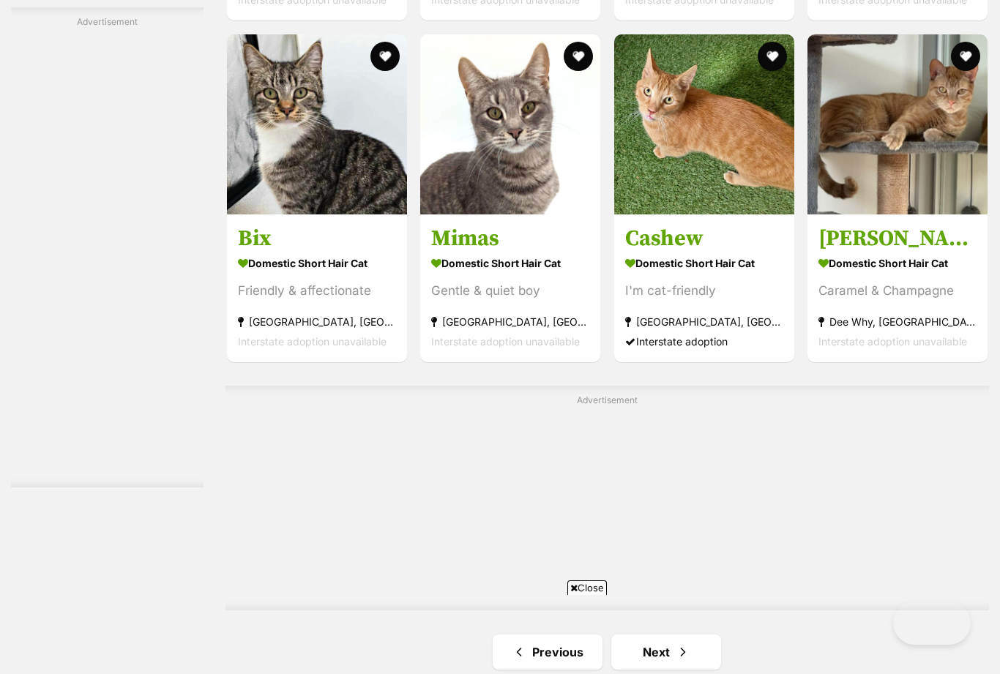  I want to click on div: I'm cat-friendly, so click(704, 290).